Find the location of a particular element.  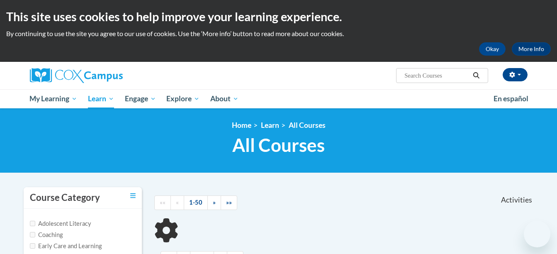

span: My Learning is located at coordinates (53, 99).